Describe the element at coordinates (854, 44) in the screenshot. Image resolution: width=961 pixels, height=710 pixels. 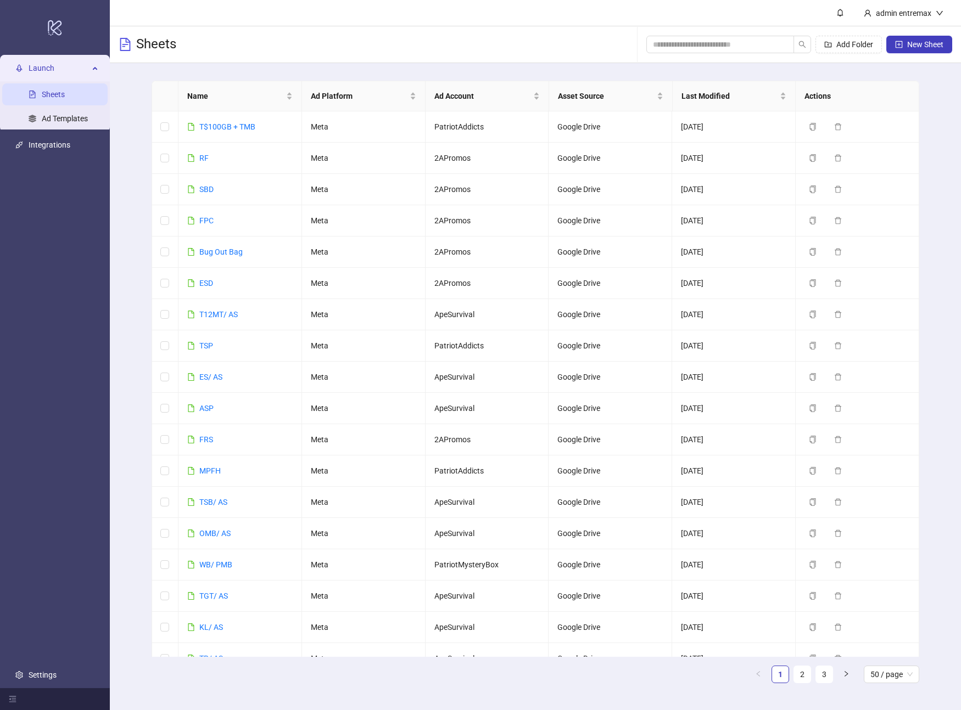
I see `span: Add Folder` at that location.